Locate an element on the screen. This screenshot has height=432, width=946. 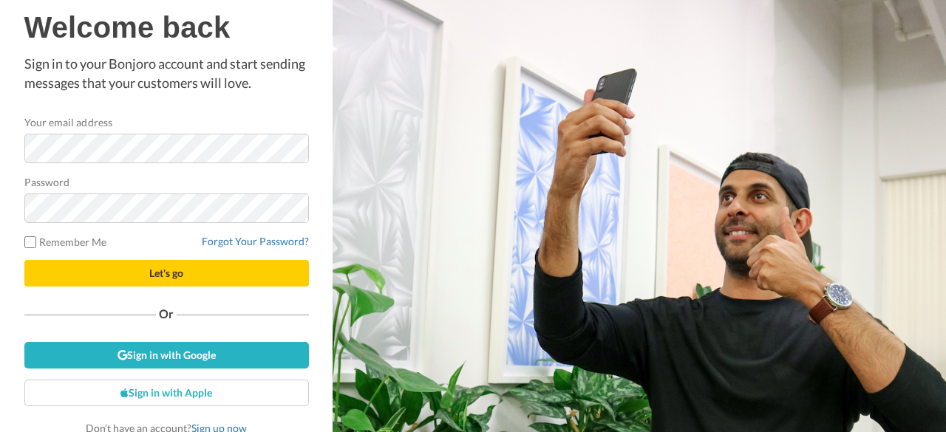
p: Sign in to your Bonjoro account and start sending messages that your customers will love. is located at coordinates (166, 73).